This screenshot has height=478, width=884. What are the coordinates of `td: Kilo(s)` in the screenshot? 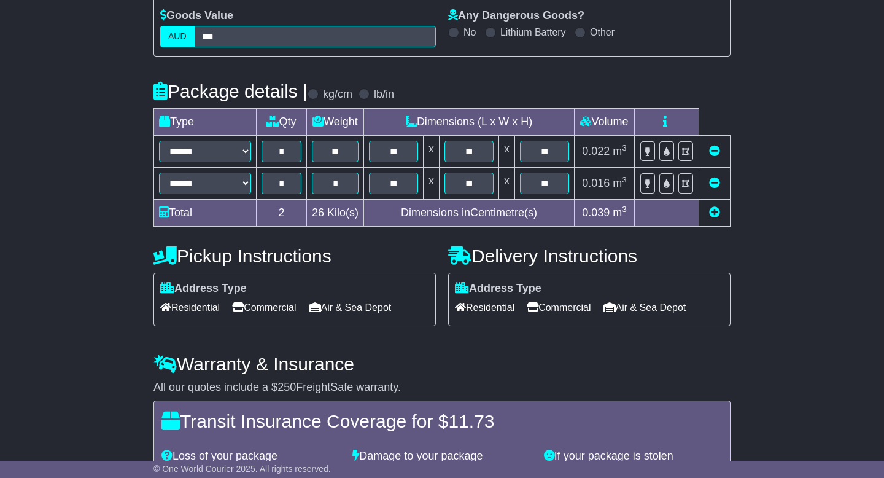 It's located at (335, 213).